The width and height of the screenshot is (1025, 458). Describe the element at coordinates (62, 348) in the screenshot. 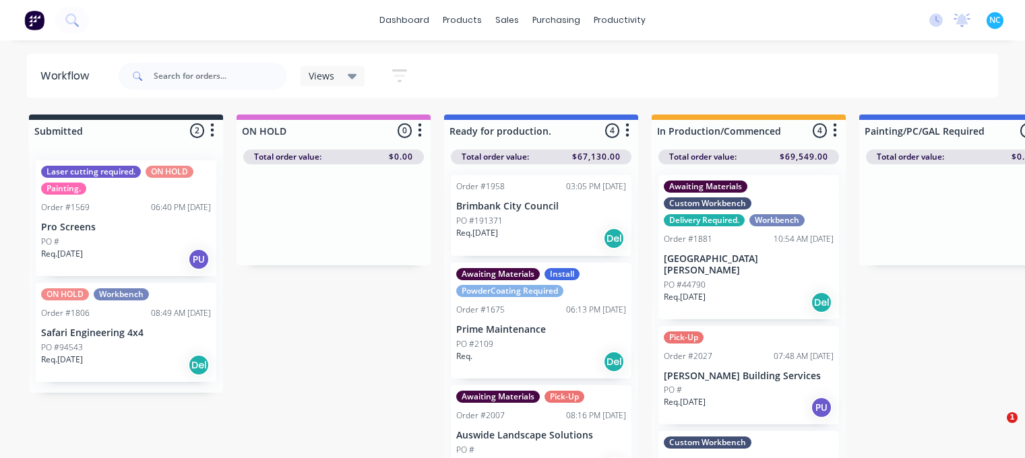

I see `p: PO #94543` at that location.